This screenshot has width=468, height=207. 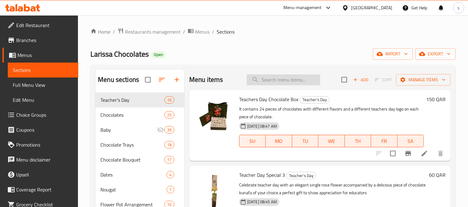 I want to click on nav: breadcrumb, so click(x=273, y=32).